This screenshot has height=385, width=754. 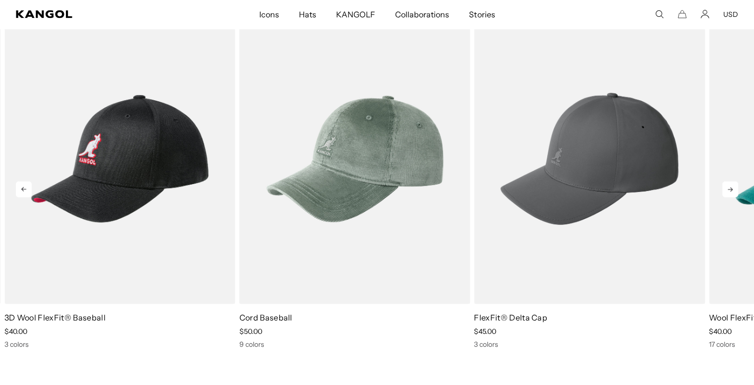 I want to click on span: $45.00, so click(x=485, y=331).